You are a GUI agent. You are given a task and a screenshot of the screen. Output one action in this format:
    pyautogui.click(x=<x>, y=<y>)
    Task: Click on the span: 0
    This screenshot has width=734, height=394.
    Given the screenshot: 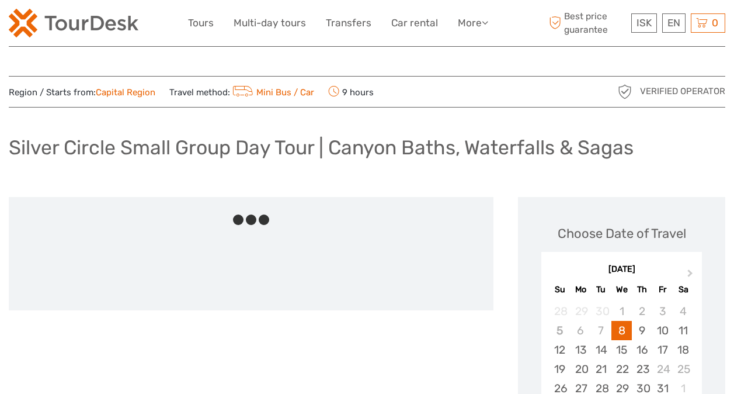 What is the action you would take?
    pyautogui.click(x=715, y=23)
    